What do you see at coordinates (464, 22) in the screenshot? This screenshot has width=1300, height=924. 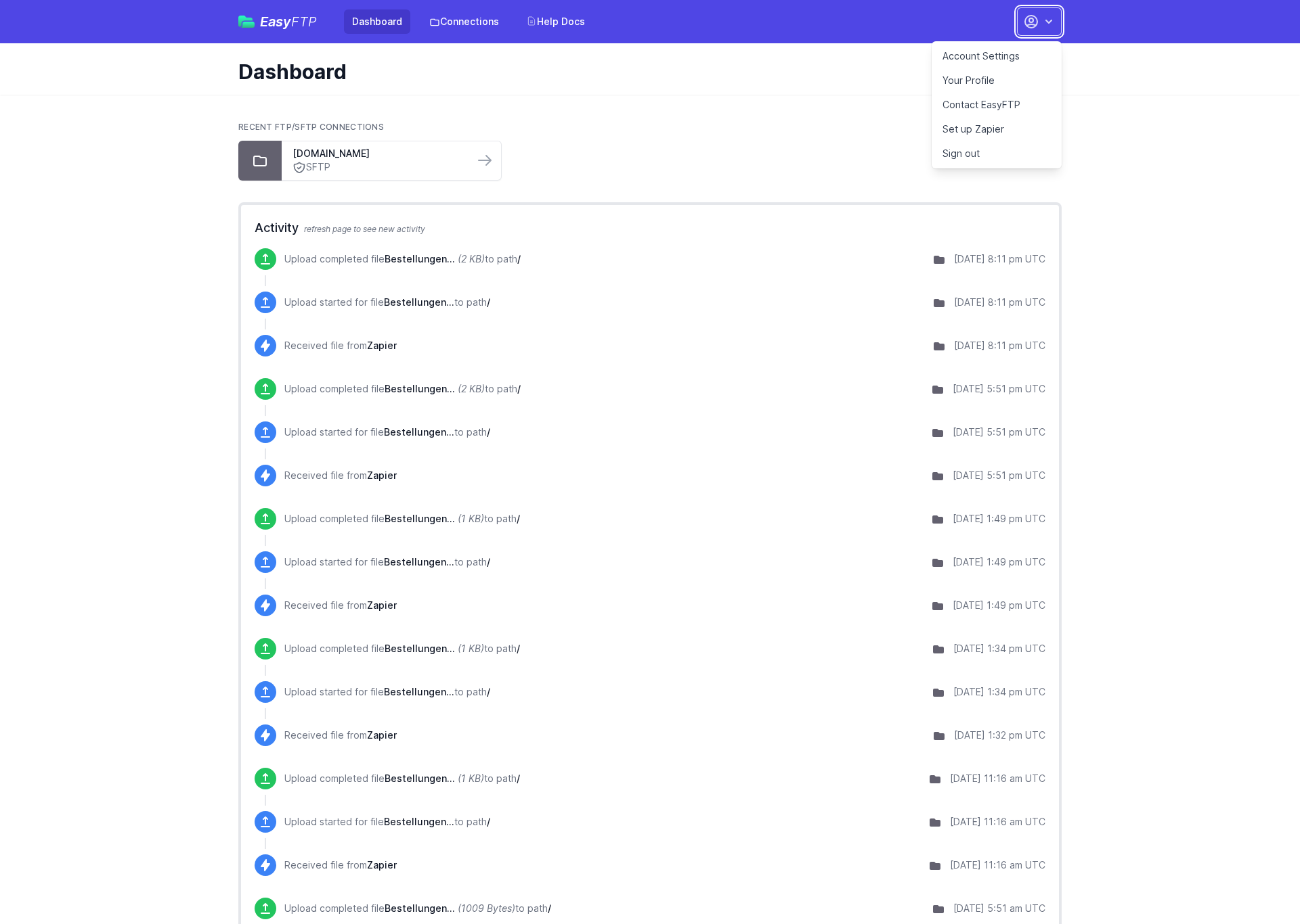 I see `a: Connections` at bounding box center [464, 22].